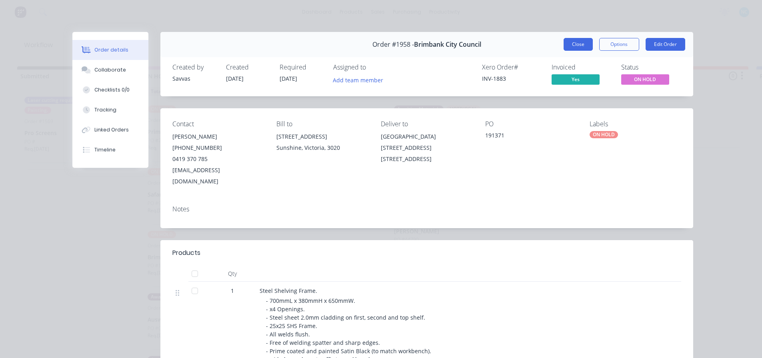  I want to click on div: ON HOLD, so click(604, 135).